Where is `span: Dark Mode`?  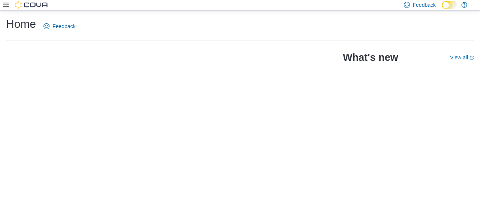 span: Dark Mode is located at coordinates (442, 9).